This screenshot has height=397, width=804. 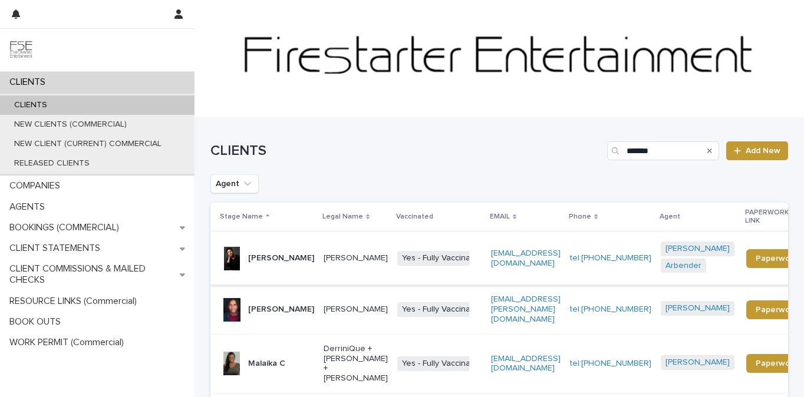 What do you see at coordinates (57, 248) in the screenshot?
I see `p: CLIENT STATEMENTS` at bounding box center [57, 248].